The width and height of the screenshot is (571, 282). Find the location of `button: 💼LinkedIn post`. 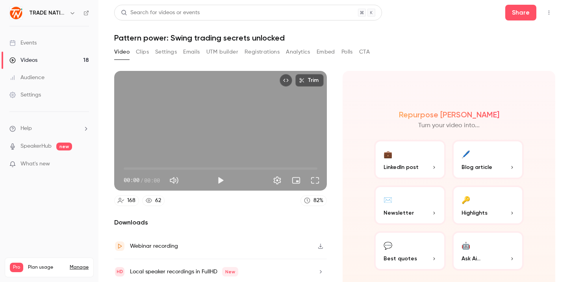

button: 💼LinkedIn post is located at coordinates (410, 159).